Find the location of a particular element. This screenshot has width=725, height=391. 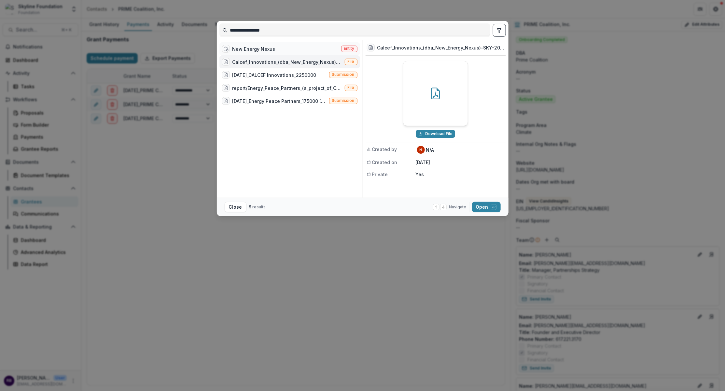

button: toggle filters is located at coordinates (499, 30).